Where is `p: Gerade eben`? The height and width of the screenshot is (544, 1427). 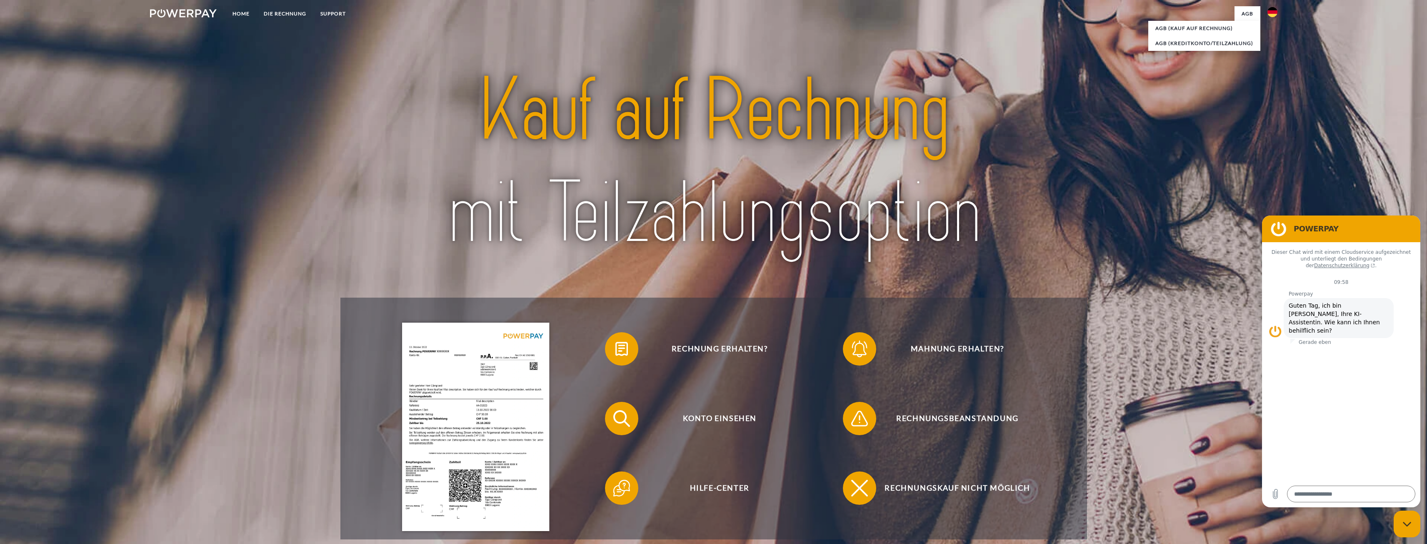 p: Gerade eben is located at coordinates (53, 127).